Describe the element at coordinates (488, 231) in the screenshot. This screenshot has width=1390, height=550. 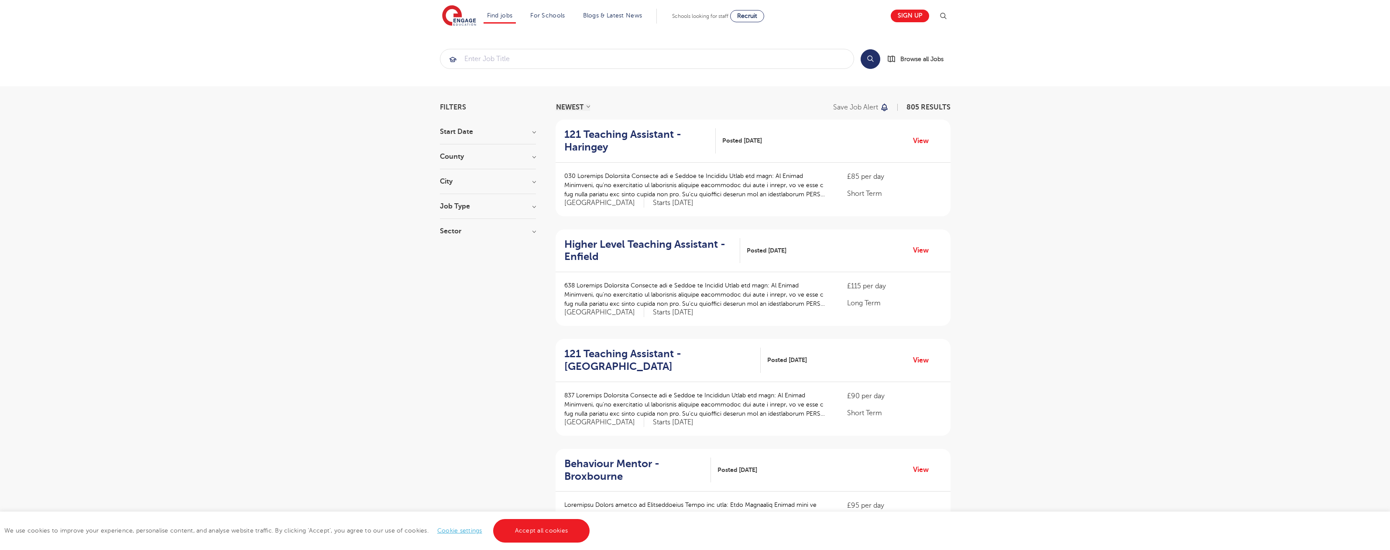
I see `h3: Sector` at that location.